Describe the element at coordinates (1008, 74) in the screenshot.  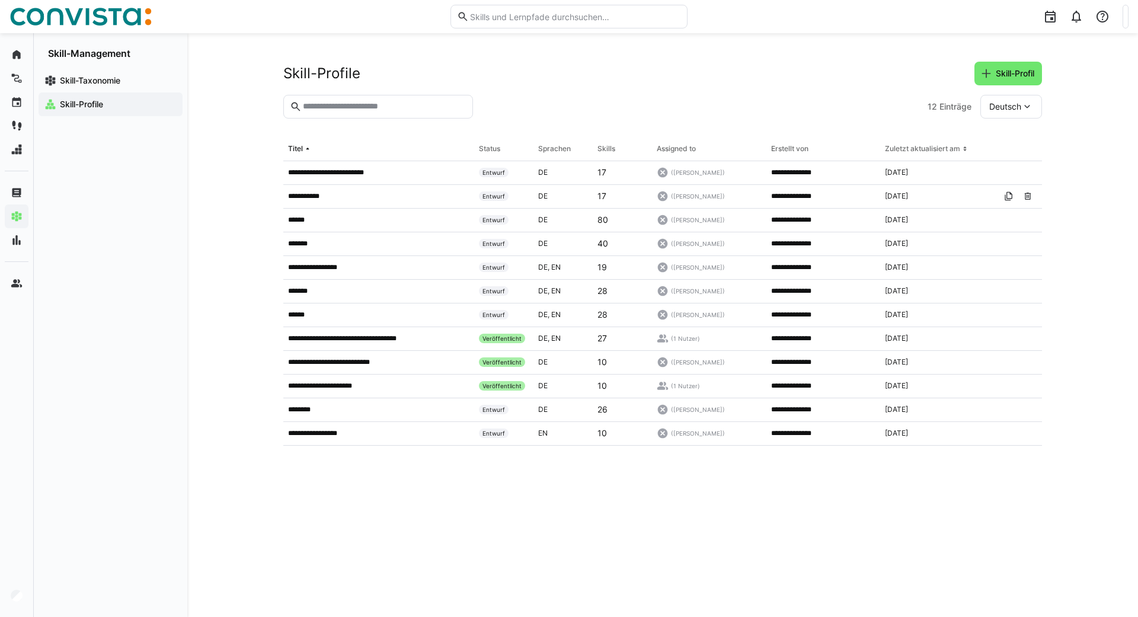
I see `button: Skill-Profil` at that location.